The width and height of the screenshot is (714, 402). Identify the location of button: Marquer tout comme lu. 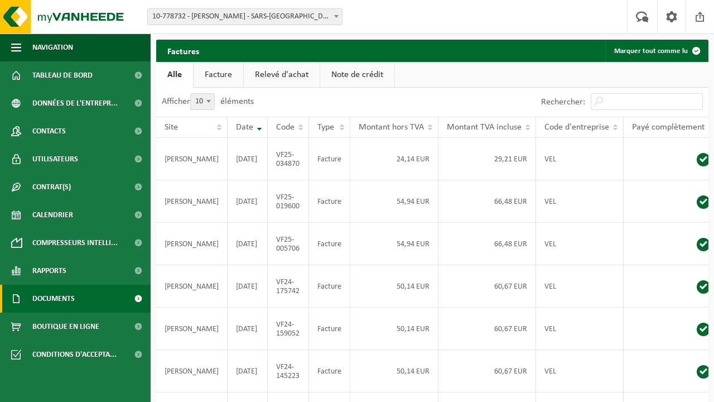
(656, 51).